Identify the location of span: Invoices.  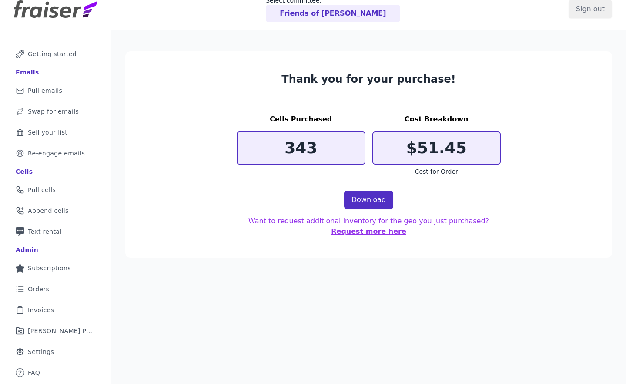
(41, 310).